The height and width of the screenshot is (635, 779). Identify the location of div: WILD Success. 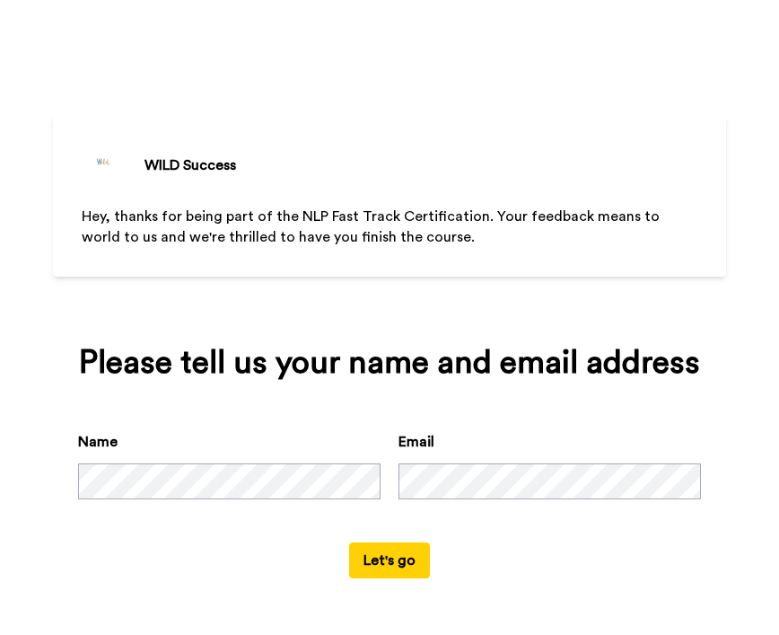
(190, 165).